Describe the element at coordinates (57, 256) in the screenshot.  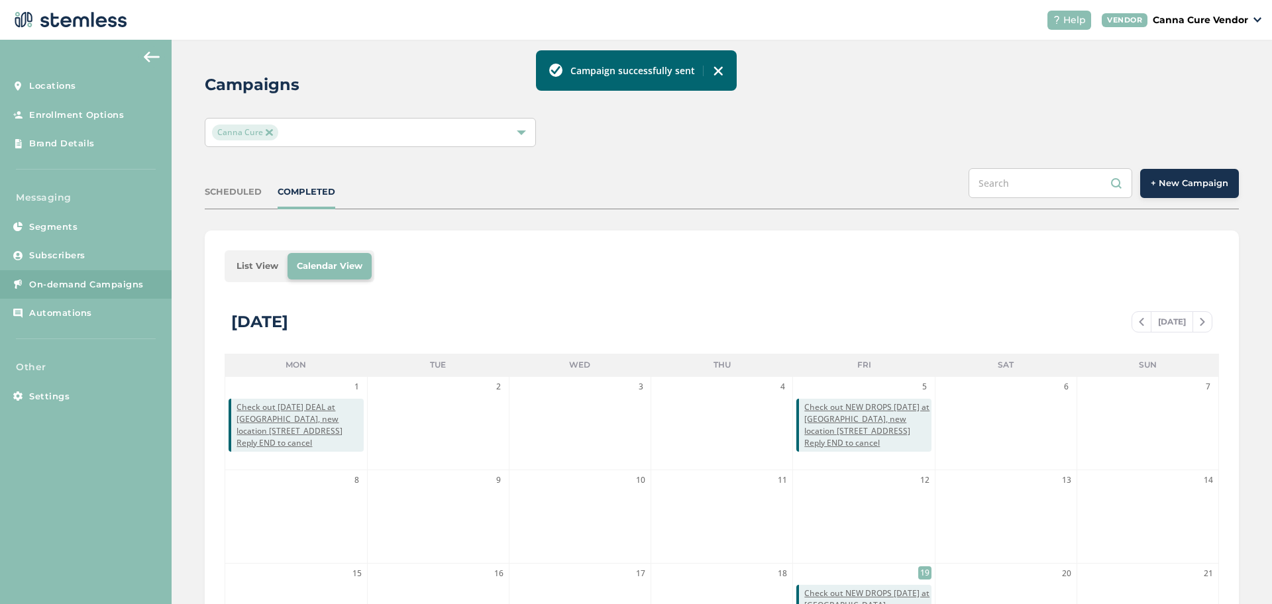
I see `span: Subscribers` at that location.